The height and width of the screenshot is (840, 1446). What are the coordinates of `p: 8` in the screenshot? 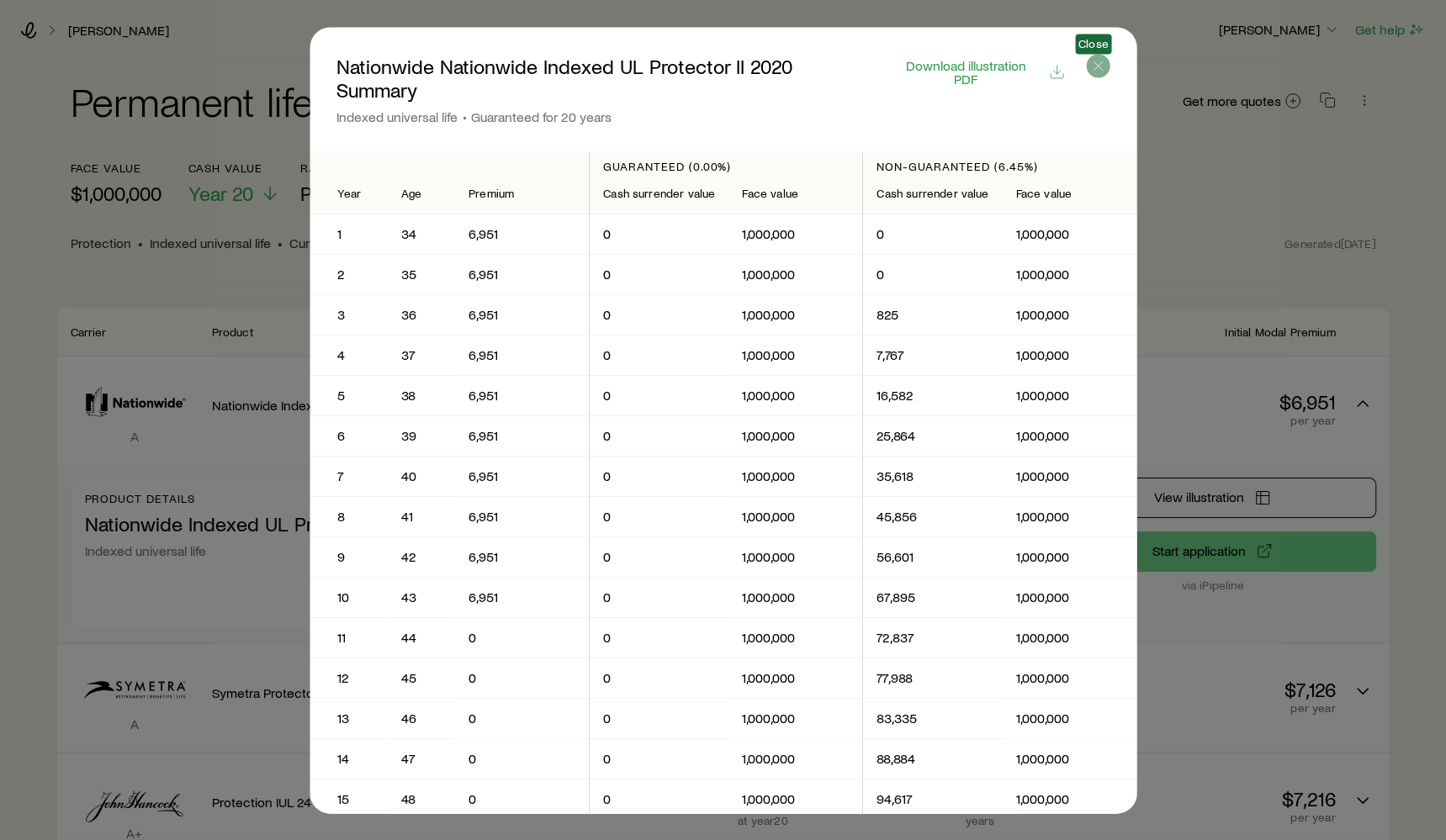 It's located at (348, 516).